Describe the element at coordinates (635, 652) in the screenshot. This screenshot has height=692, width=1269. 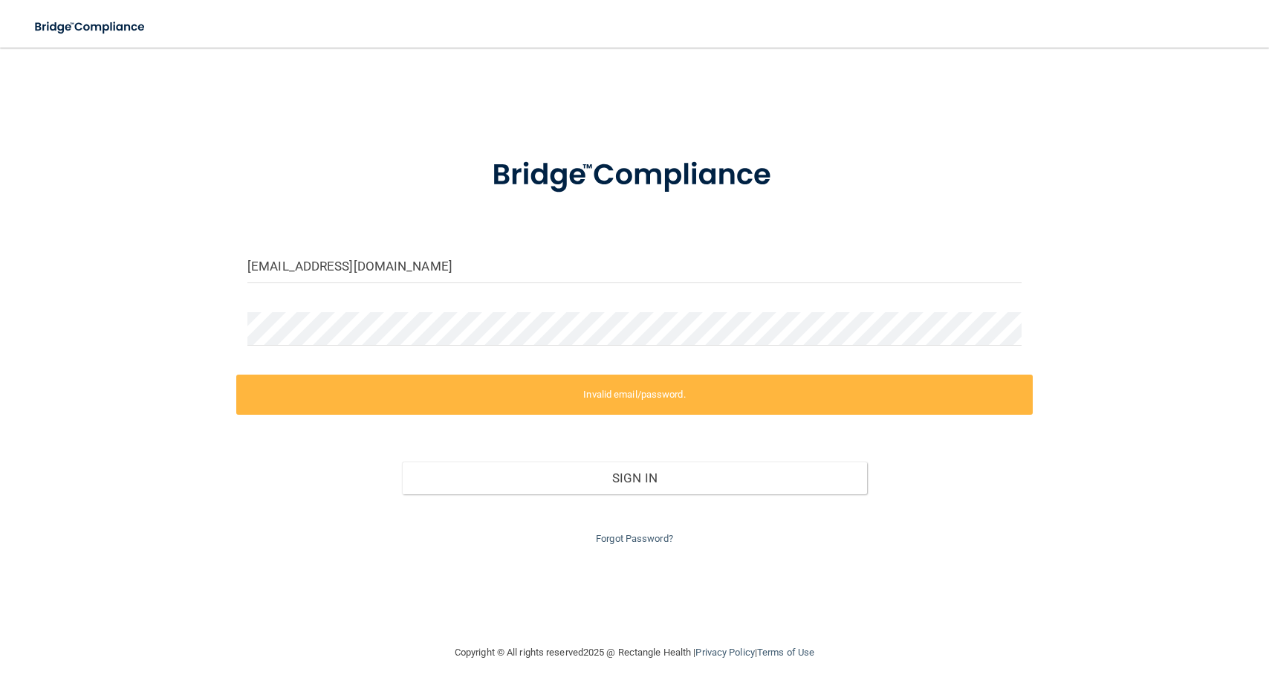
I see `div: Copyright © All rights reserved 2025 @ Rectangle Health | |` at that location.